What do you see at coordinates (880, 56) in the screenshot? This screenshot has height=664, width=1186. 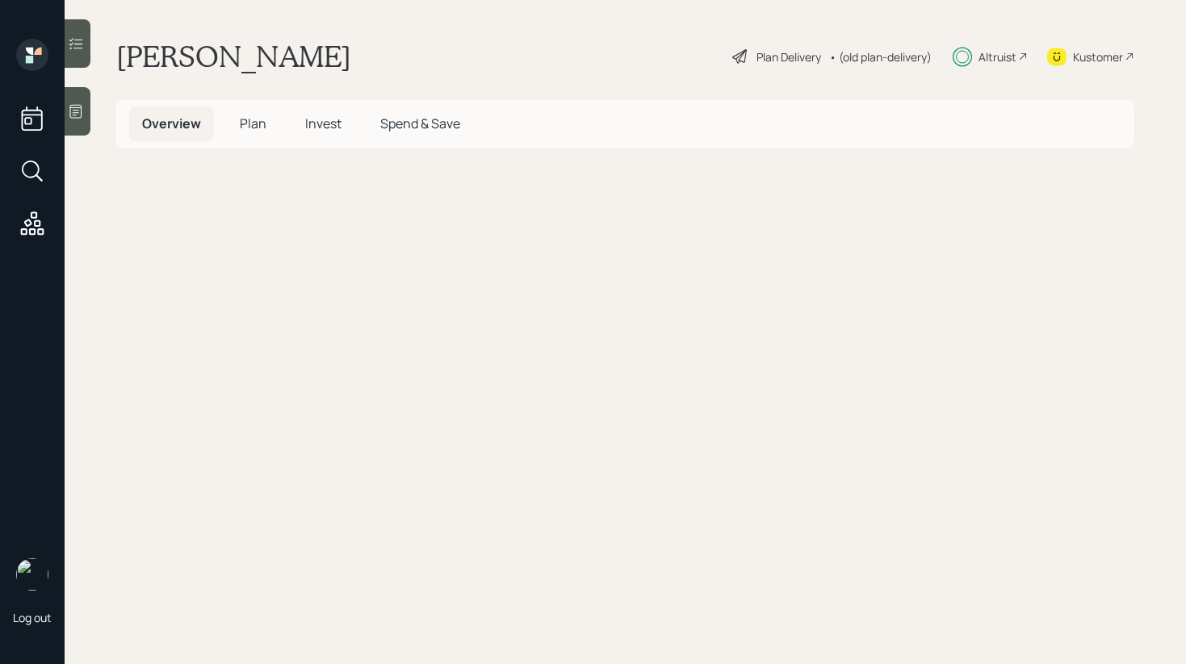 I see `div: • (old plan-delivery)` at bounding box center [880, 56].